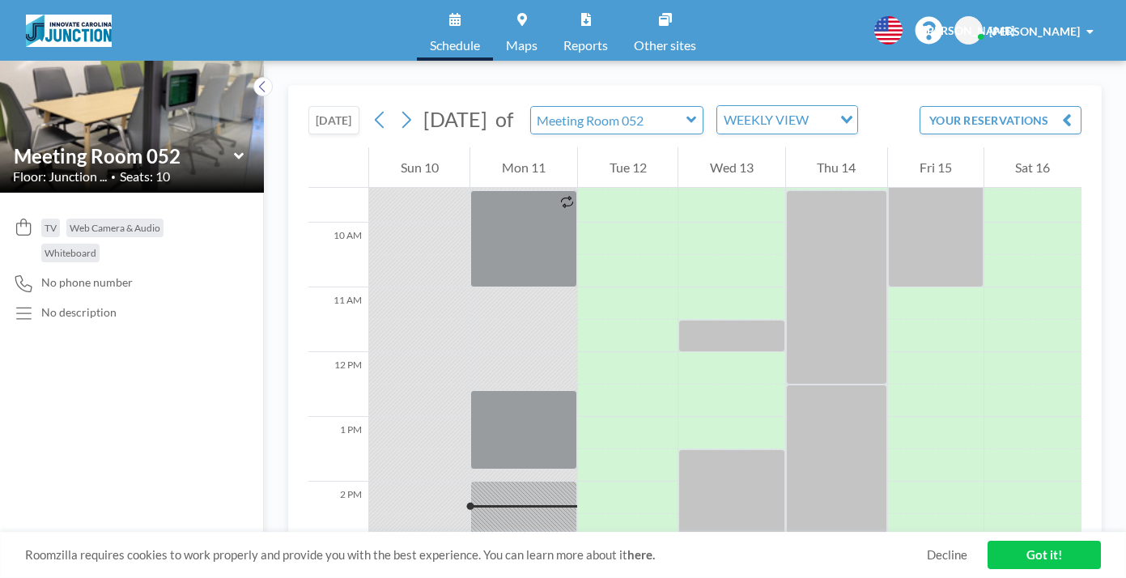 The height and width of the screenshot is (578, 1126). I want to click on div: Sun 10, so click(419, 168).